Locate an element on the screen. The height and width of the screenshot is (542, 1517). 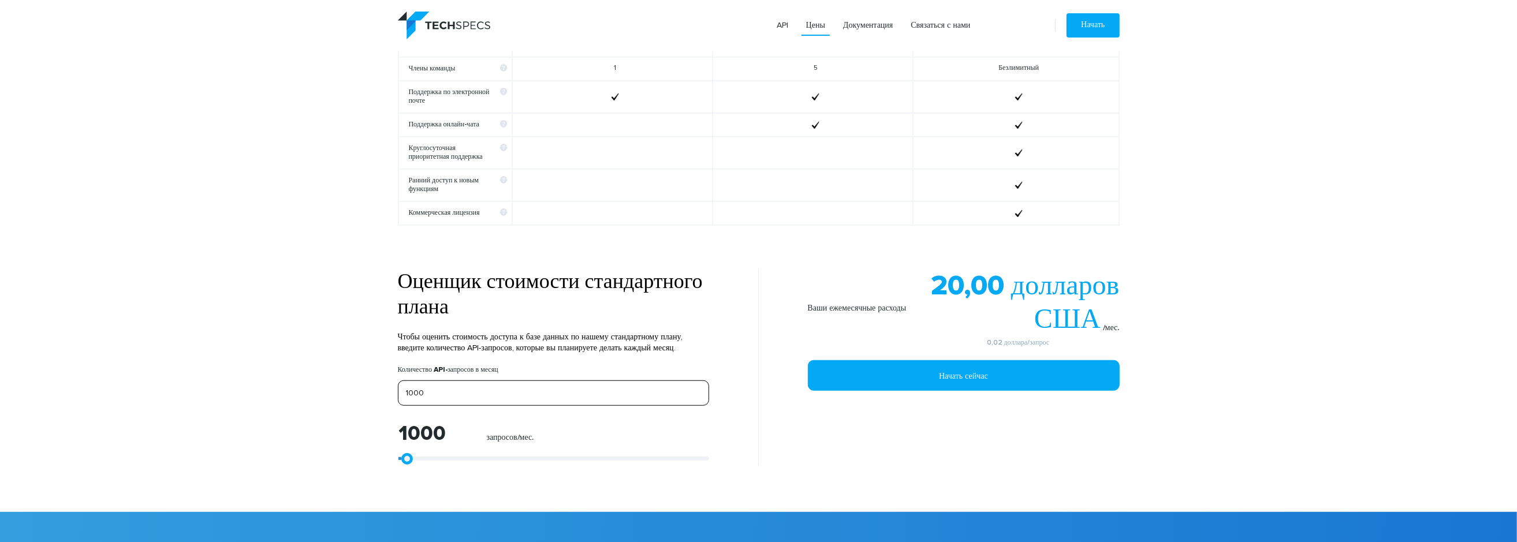
a: Документация is located at coordinates (868, 25).